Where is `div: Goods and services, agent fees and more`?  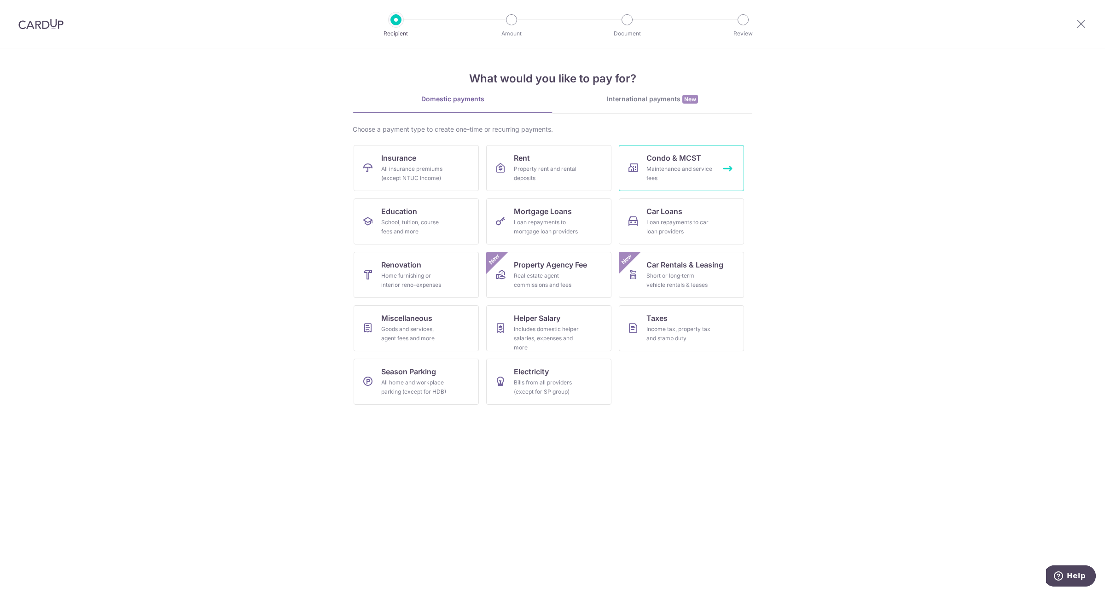
div: Goods and services, agent fees and more is located at coordinates (414, 334).